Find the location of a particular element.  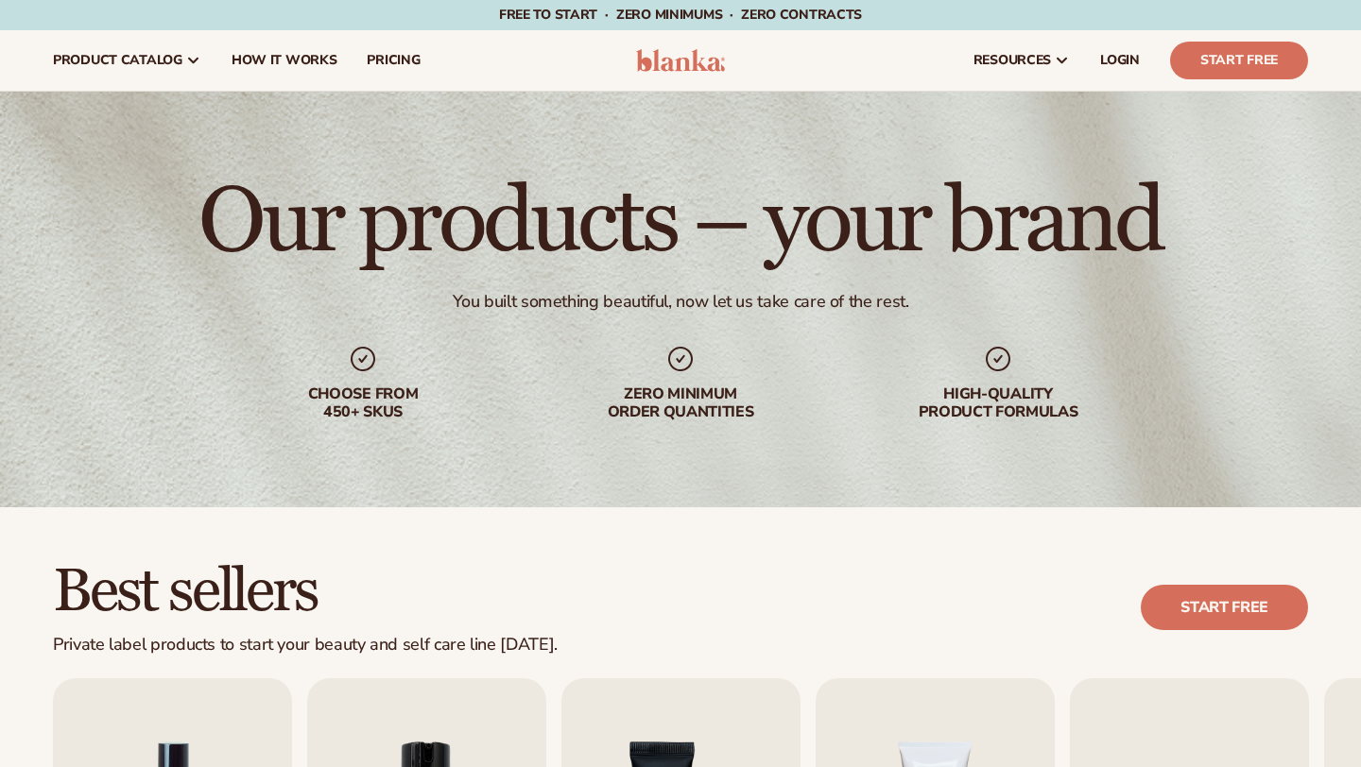

div: Zero minimum order quantities is located at coordinates (680, 403).